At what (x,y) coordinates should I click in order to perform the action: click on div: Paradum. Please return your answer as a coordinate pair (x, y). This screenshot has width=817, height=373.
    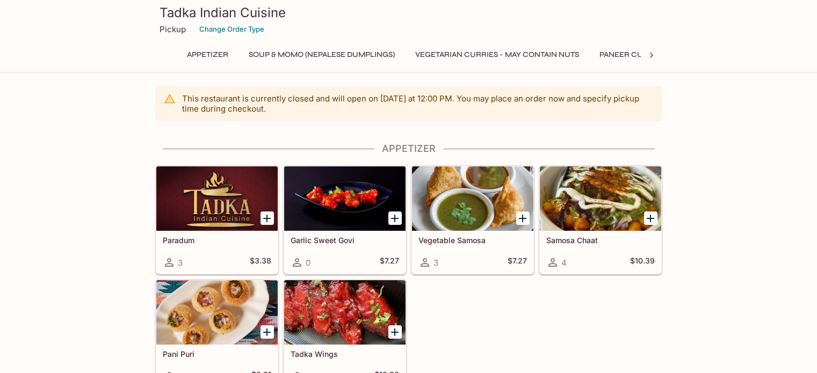
    Looking at the image, I should click on (217, 199).